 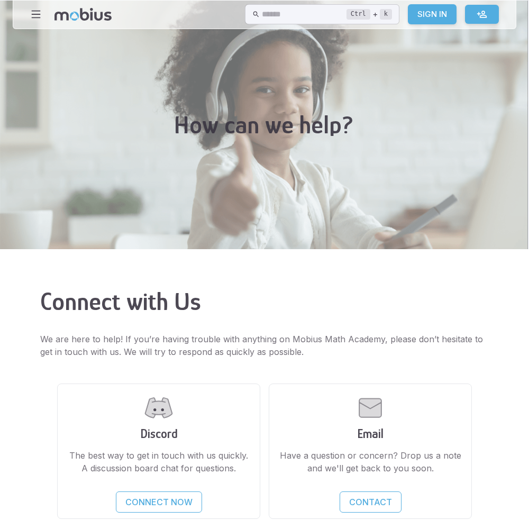 What do you see at coordinates (385, 14) in the screenshot?
I see `kbd: k` at bounding box center [385, 14].